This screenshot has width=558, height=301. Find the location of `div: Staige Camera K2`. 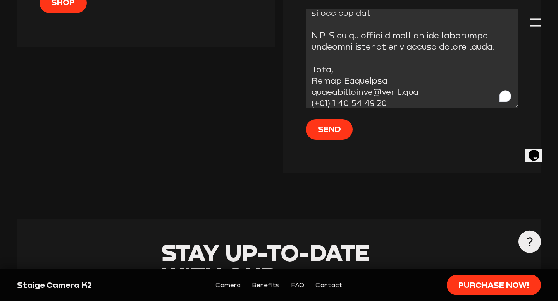

div: Staige Camera K2 is located at coordinates (79, 285).